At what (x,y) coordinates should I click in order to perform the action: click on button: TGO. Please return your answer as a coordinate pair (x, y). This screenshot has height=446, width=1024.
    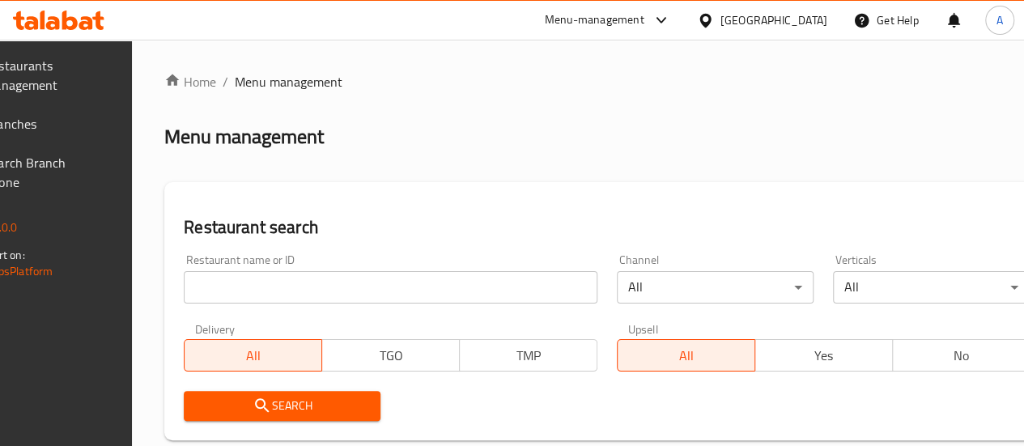
    Looking at the image, I should click on (390, 355).